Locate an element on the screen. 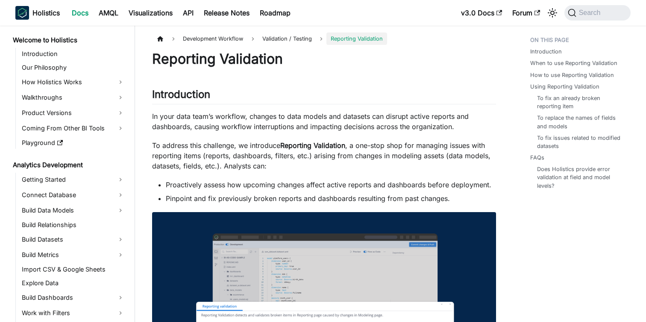 The image size is (646, 322). a: Does Holistics provide error validation at field and model levels? is located at coordinates (579, 177).